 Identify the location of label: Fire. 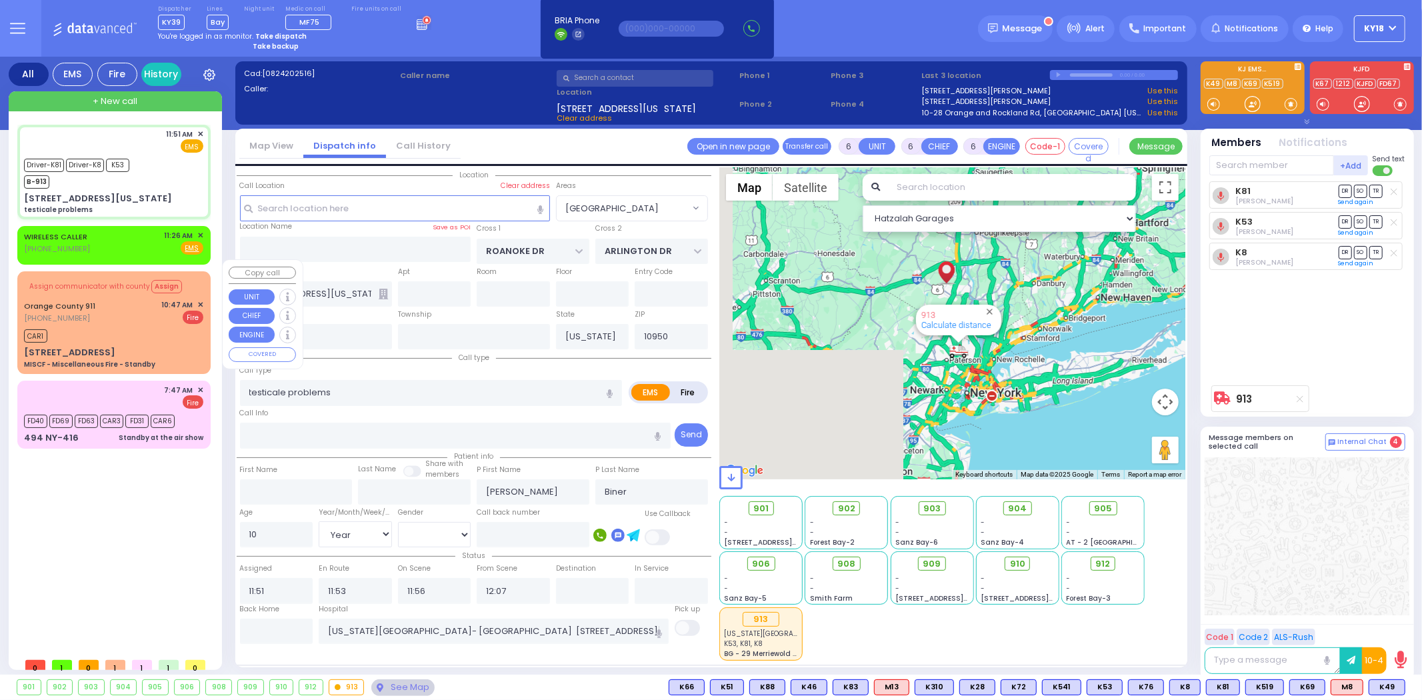
(688, 392).